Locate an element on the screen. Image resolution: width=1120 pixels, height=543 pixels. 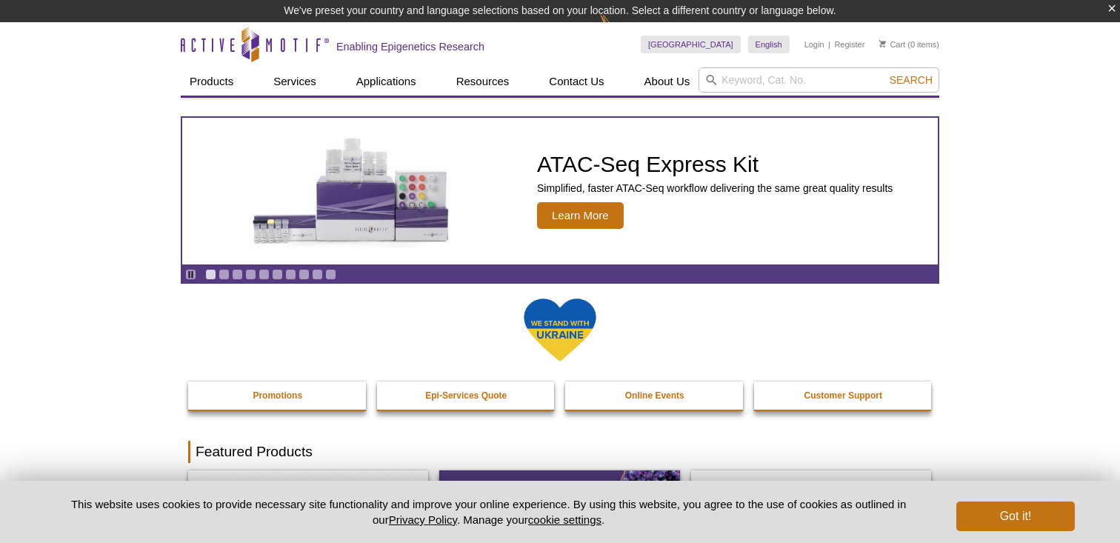
a: Customer Support is located at coordinates (844, 396).